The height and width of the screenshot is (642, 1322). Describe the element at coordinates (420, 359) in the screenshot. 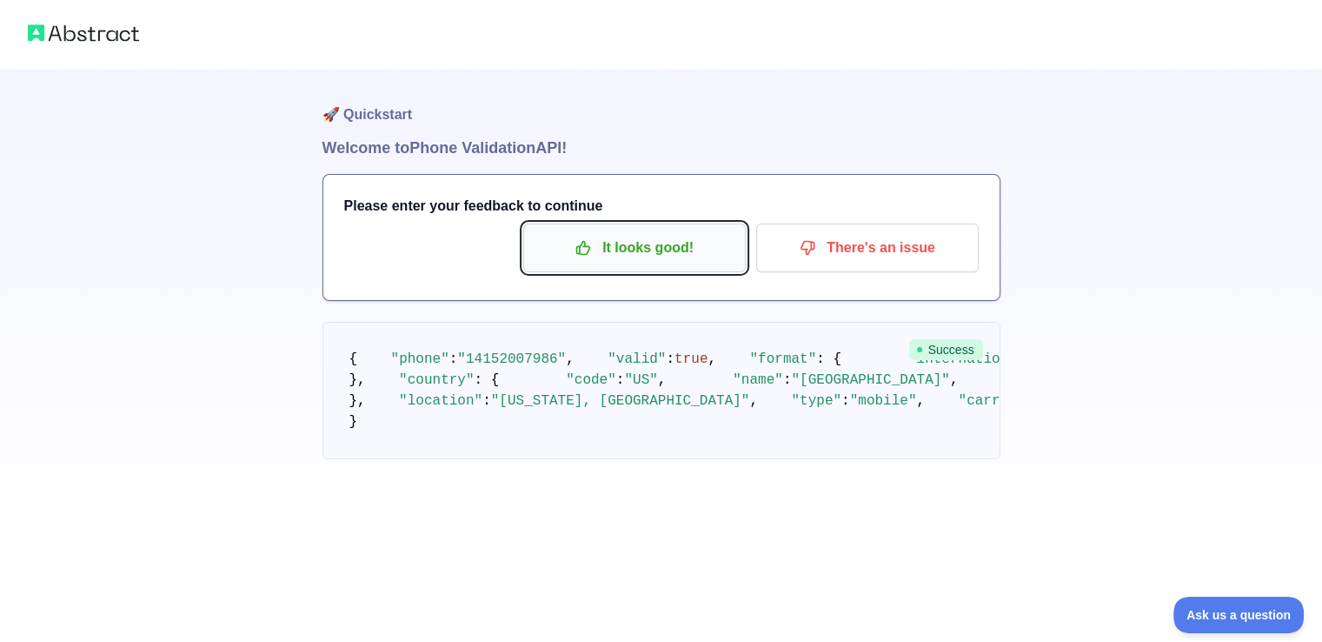

I see `span: "phone"` at that location.